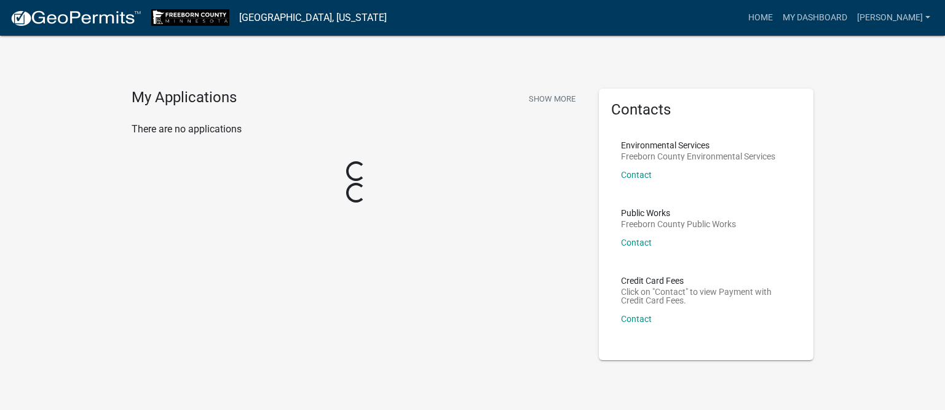 The height and width of the screenshot is (410, 945). I want to click on p: Freeborn County Environmental Services, so click(698, 156).